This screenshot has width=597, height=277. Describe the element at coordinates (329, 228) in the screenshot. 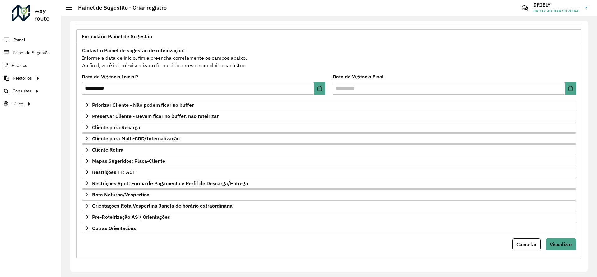

I see `a: Outras Orientações` at that location.